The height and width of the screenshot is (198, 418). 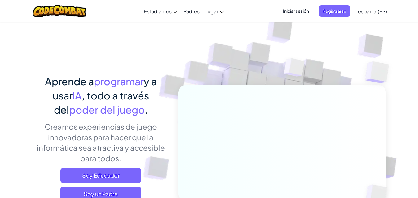 I want to click on span: Iniciar sesión, so click(x=296, y=11).